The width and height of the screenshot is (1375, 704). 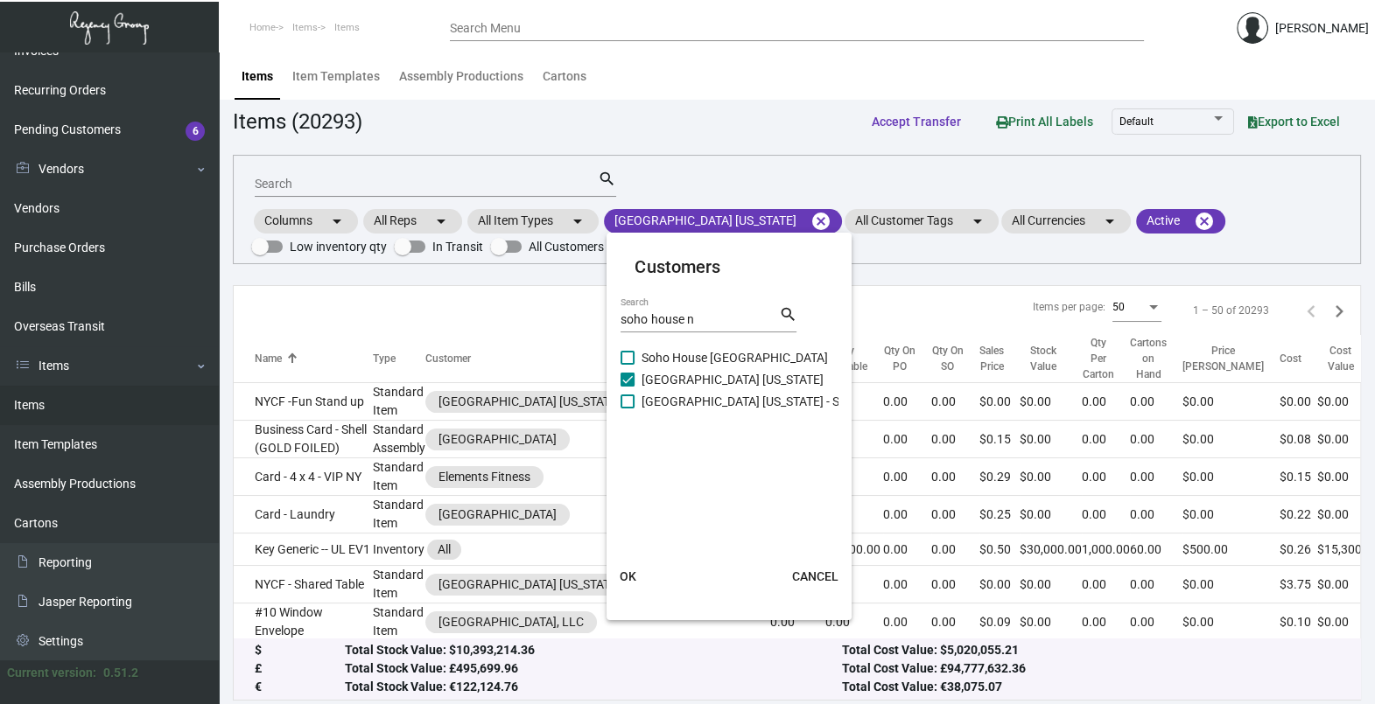 What do you see at coordinates (814, 577) in the screenshot?
I see `button: CANCEL` at bounding box center [814, 577].